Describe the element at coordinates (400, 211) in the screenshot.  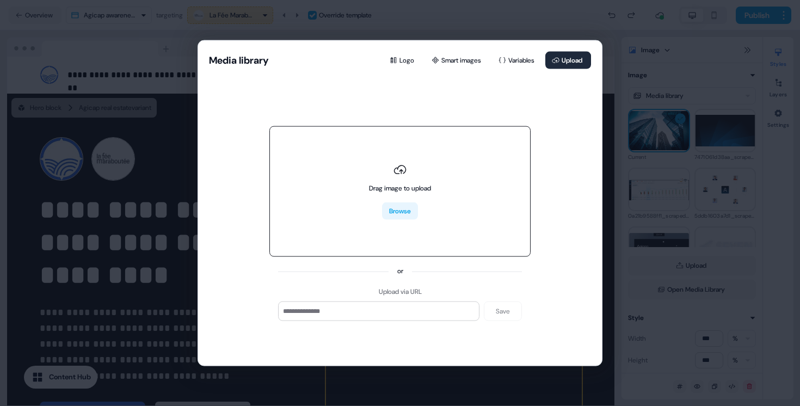
I see `button: Browse` at that location.